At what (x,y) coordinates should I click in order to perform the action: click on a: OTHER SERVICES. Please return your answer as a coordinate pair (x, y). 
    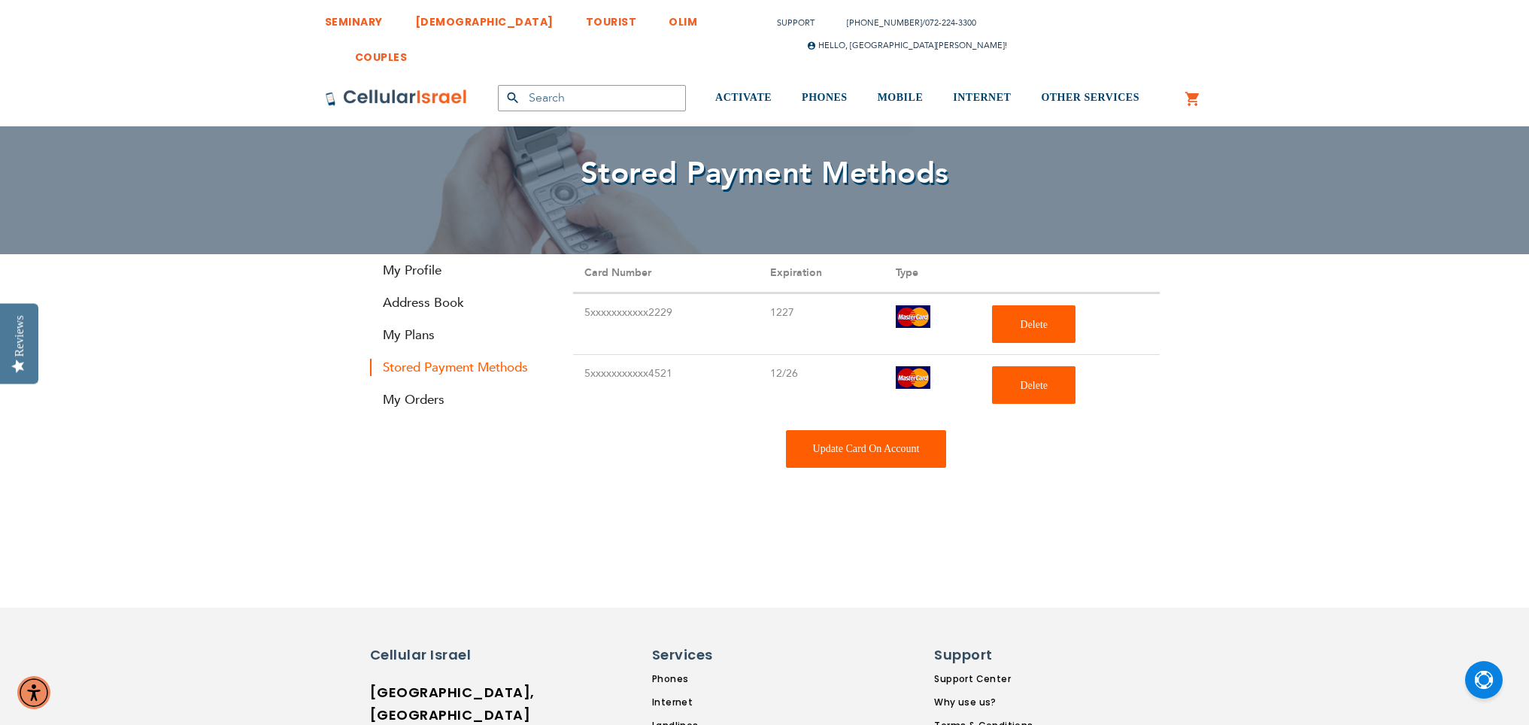
    Looking at the image, I should click on (1090, 98).